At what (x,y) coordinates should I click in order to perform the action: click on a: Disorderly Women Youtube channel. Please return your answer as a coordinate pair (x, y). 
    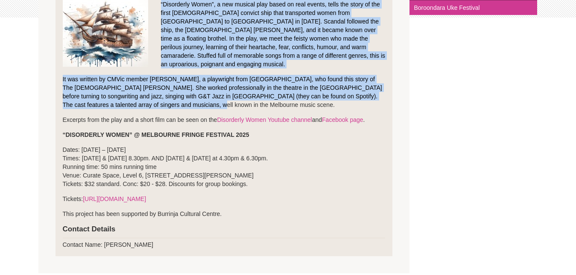
    Looking at the image, I should click on (264, 120).